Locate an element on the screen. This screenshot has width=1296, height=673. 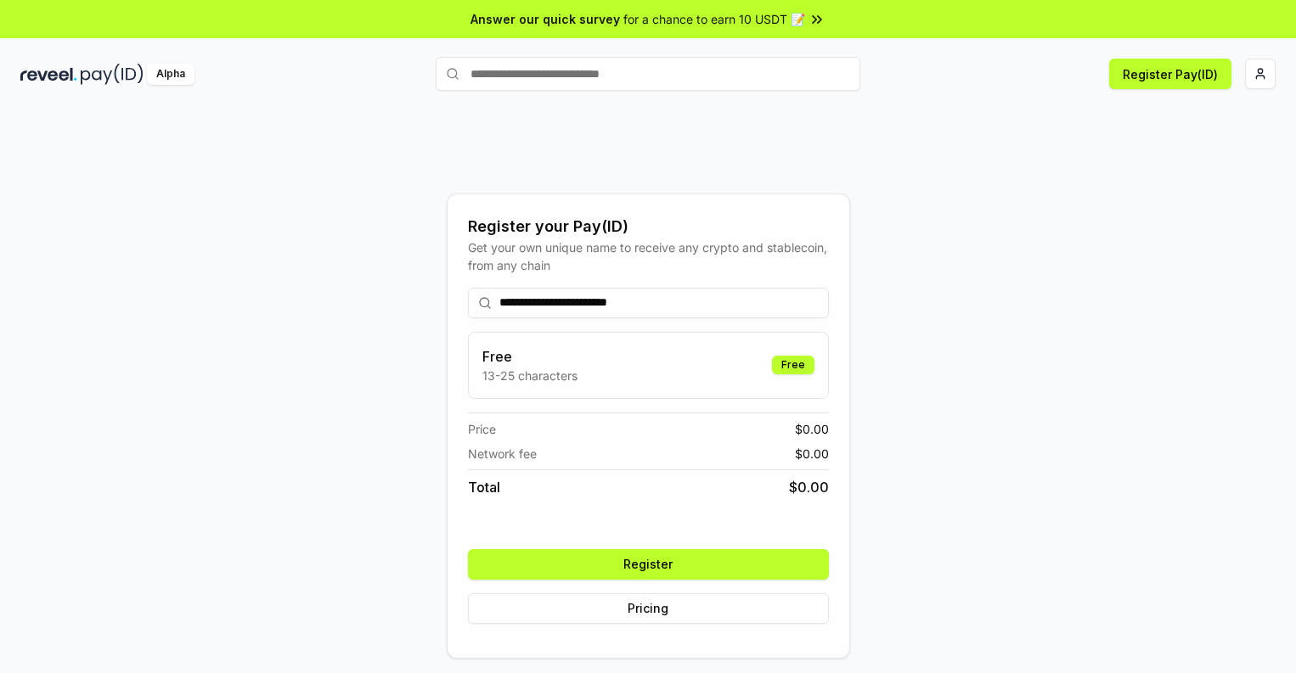
div: Get your own unique name to receive any crypto and stablecoin, from any chain is located at coordinates (648, 256).